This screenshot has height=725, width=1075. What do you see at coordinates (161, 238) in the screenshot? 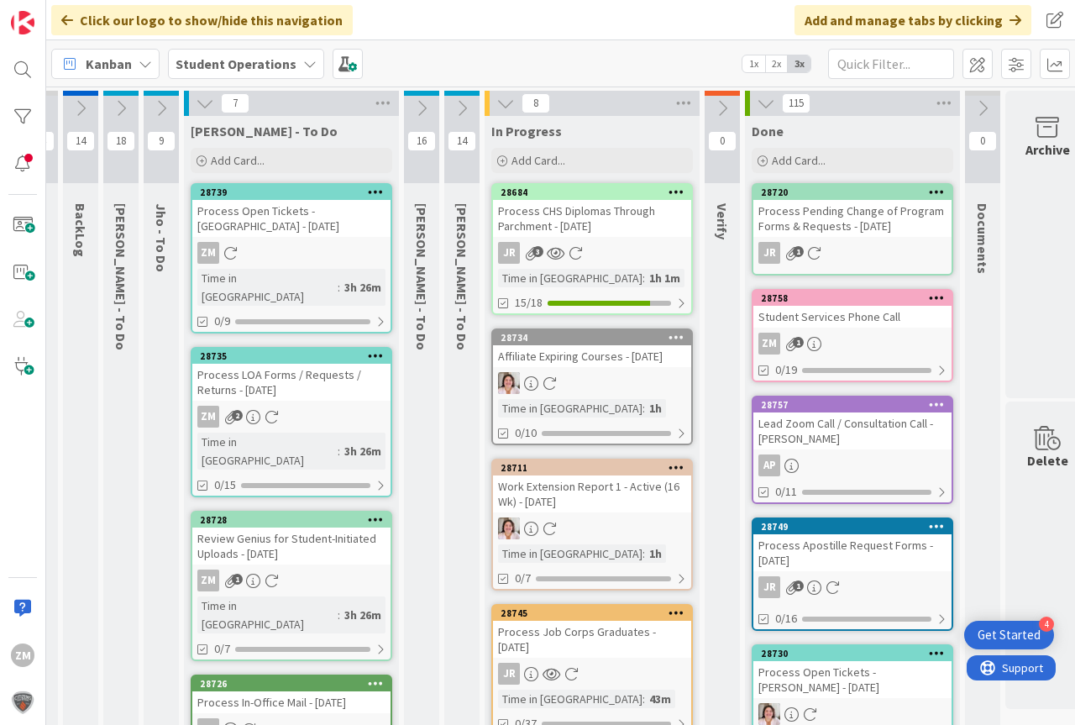
I see `span: Jho - To Do` at bounding box center [161, 238].